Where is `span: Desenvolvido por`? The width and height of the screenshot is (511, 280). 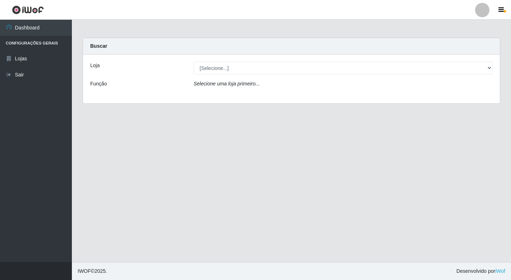
span: Desenvolvido por is located at coordinates (481, 271).